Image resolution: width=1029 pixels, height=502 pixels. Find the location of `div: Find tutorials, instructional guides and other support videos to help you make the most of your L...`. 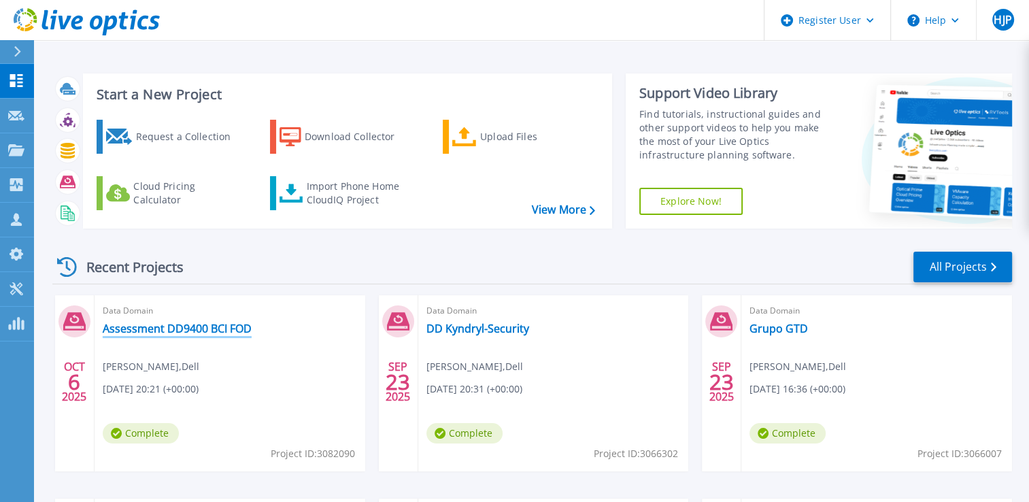

div: Find tutorials, instructional guides and other support videos to help you make the most of your L... is located at coordinates (736, 135).